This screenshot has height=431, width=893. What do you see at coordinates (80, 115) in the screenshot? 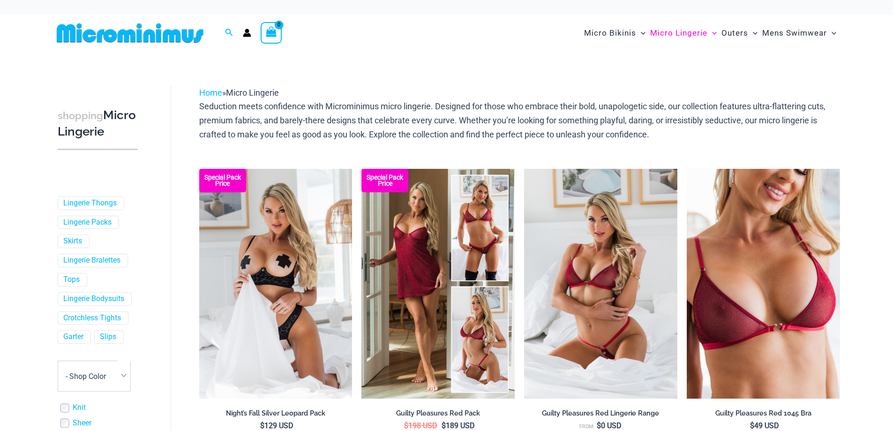
I see `span: shopping` at bounding box center [80, 115].